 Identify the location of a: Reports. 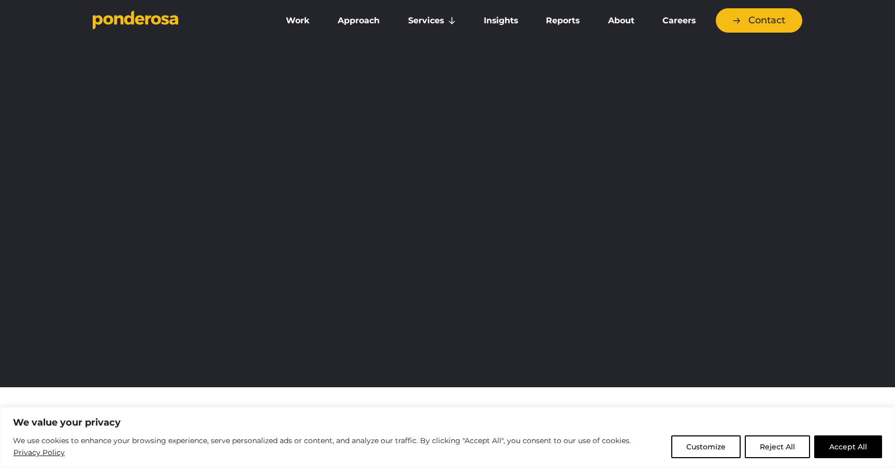
(563, 21).